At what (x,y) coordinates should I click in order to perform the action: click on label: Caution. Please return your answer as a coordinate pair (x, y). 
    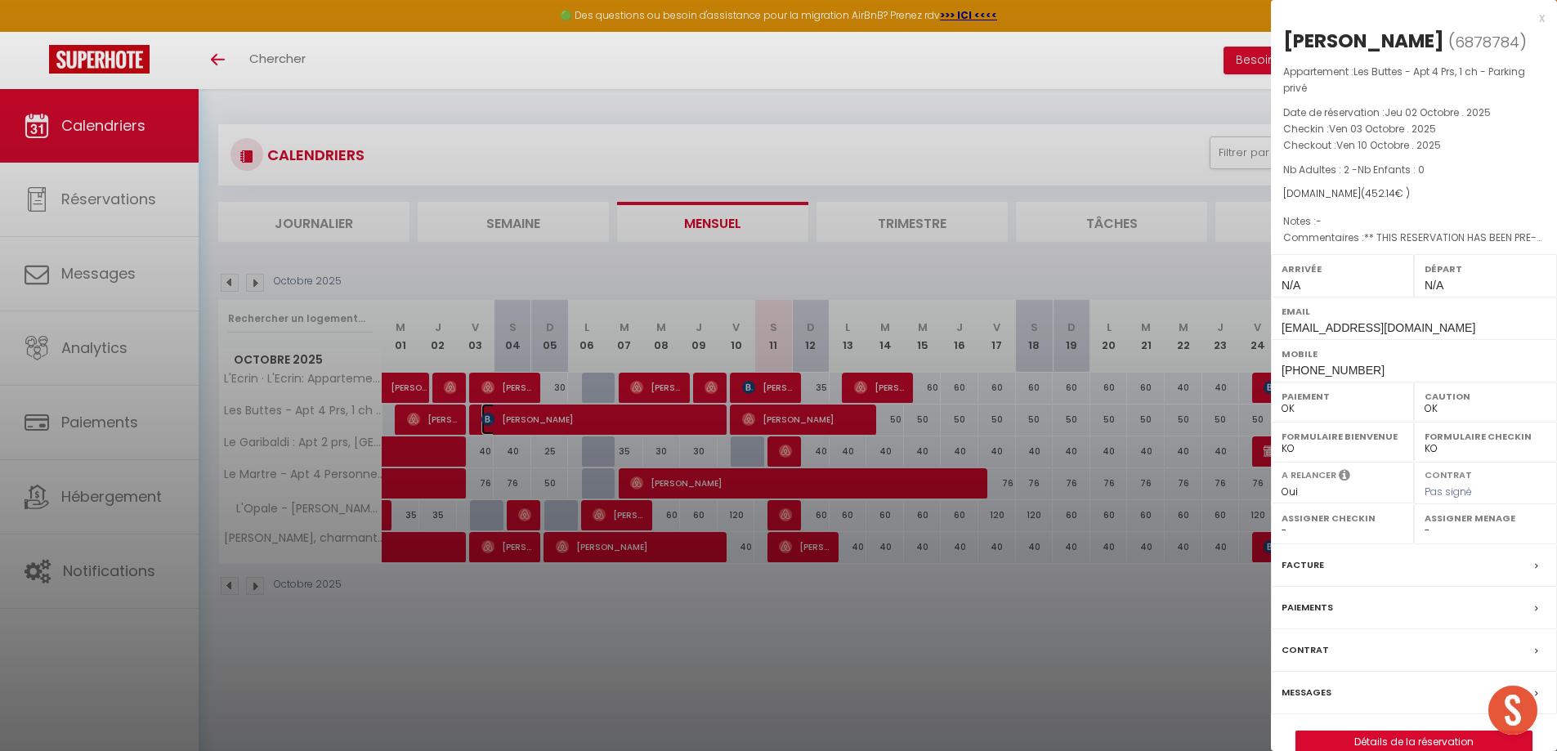
    Looking at the image, I should click on (1485, 396).